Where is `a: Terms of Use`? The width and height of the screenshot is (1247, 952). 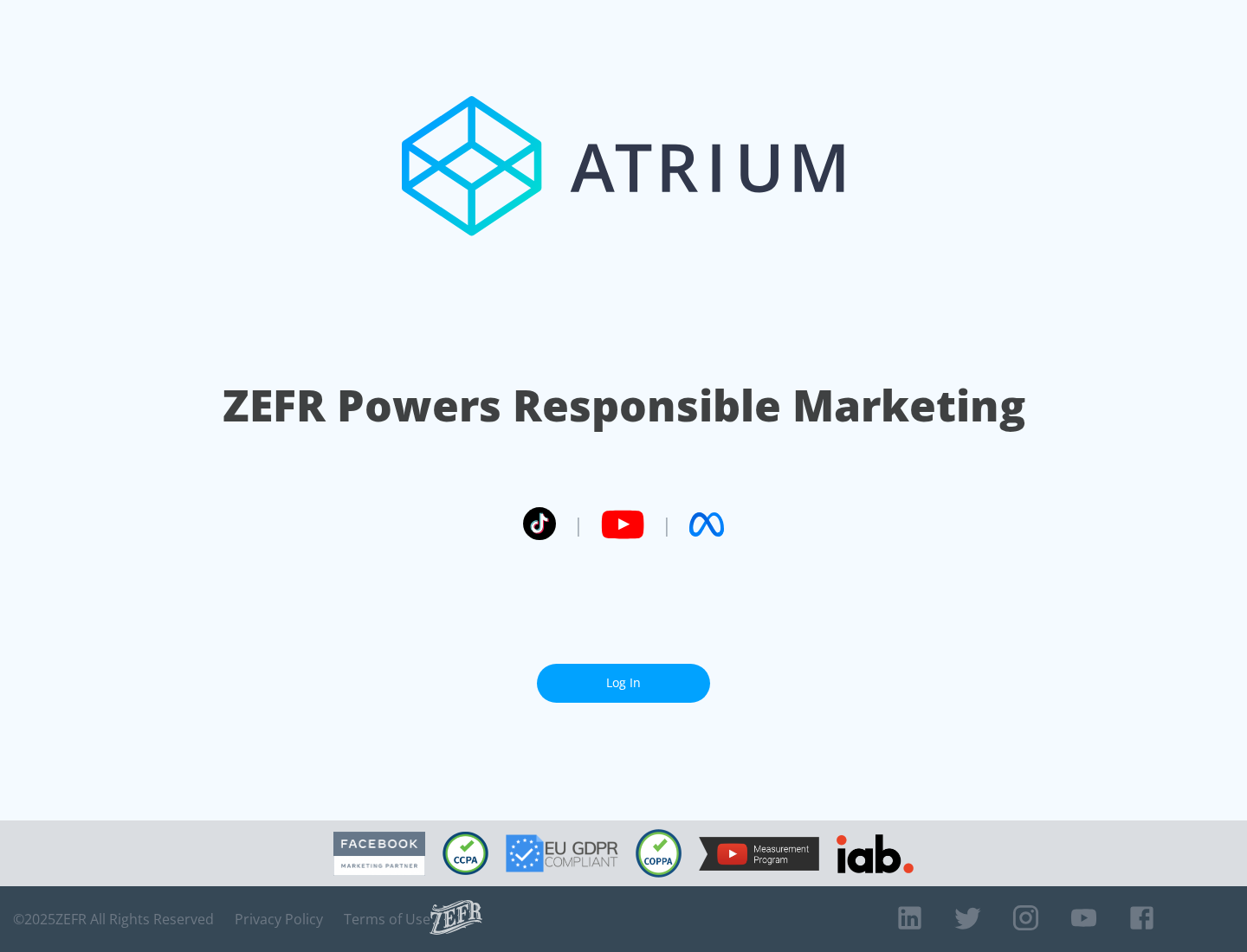 a: Terms of Use is located at coordinates (387, 920).